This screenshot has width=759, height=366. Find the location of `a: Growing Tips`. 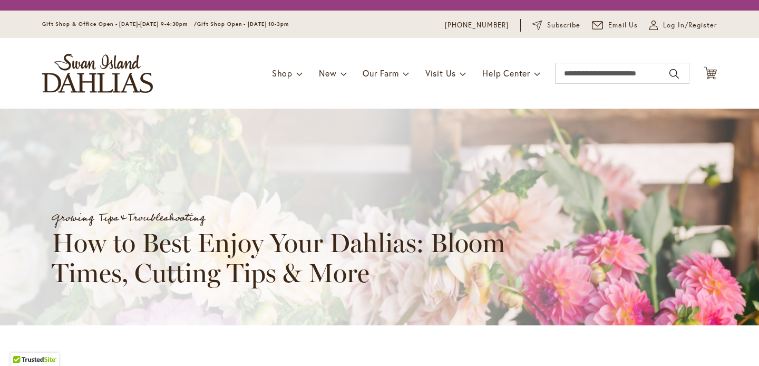

a: Growing Tips is located at coordinates (85, 218).